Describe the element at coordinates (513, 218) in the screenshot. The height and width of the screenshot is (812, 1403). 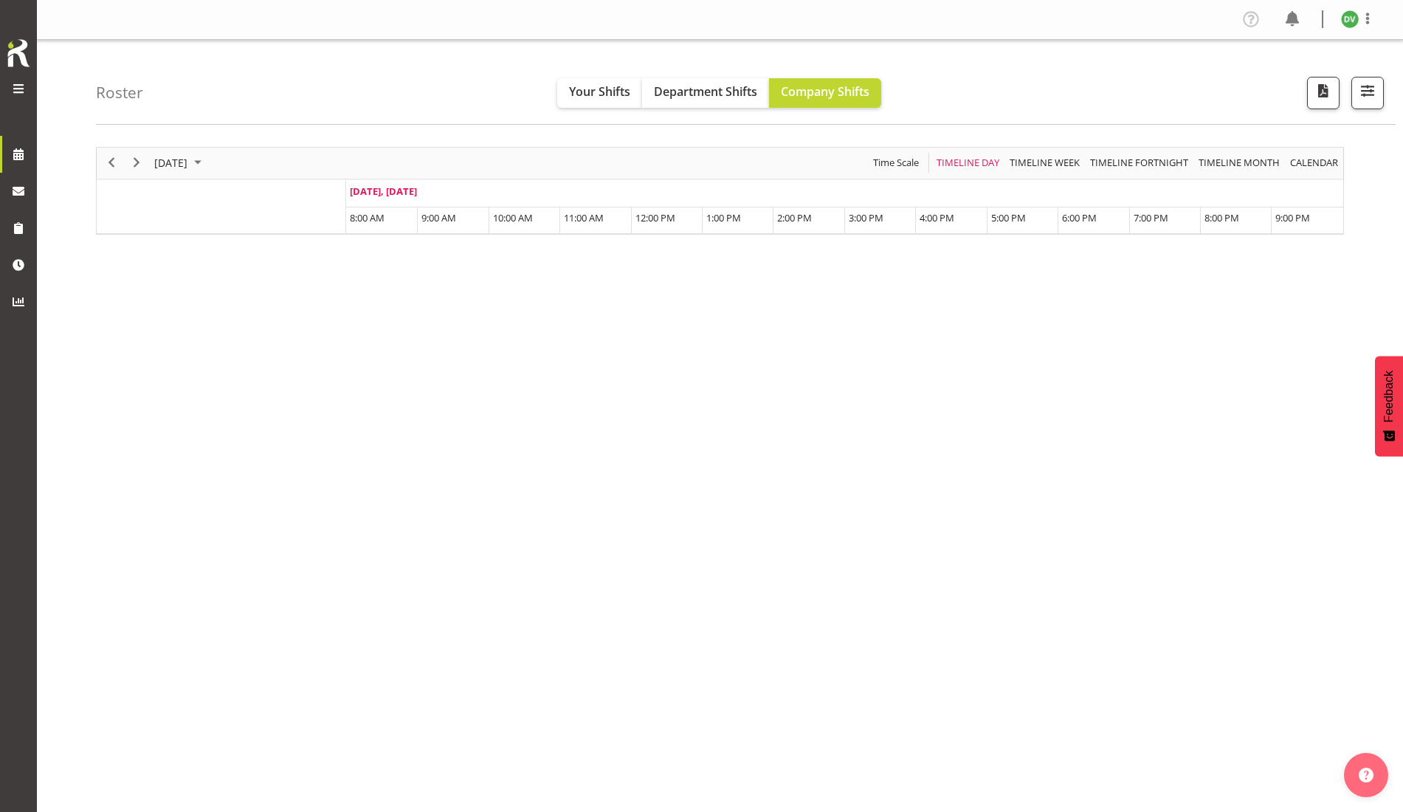
I see `span: 10:00 AM` at that location.